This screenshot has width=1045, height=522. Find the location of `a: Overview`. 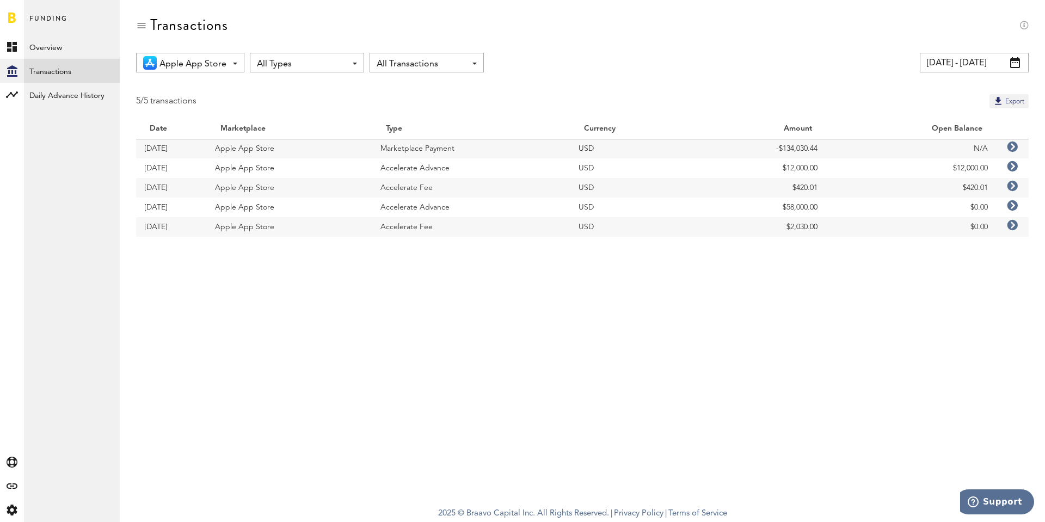

a: Overview is located at coordinates (72, 47).